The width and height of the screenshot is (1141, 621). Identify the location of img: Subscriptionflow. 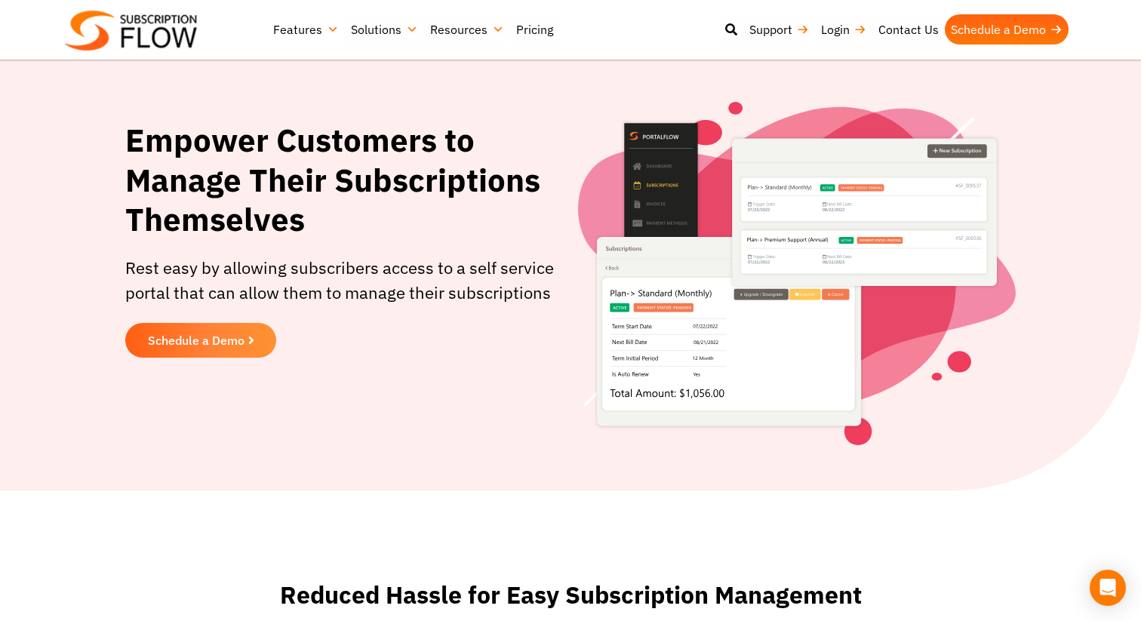
(131, 30).